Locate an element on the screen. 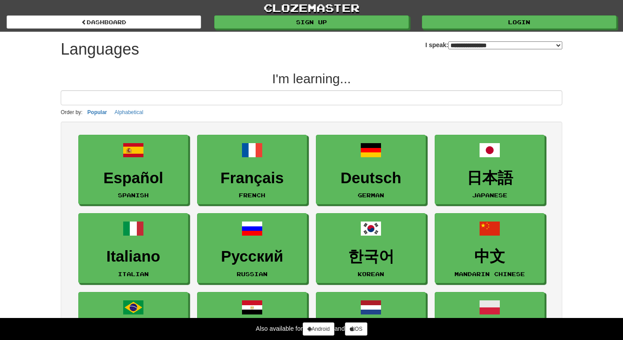 The width and height of the screenshot is (623, 340). a: iOS is located at coordinates (356, 329).